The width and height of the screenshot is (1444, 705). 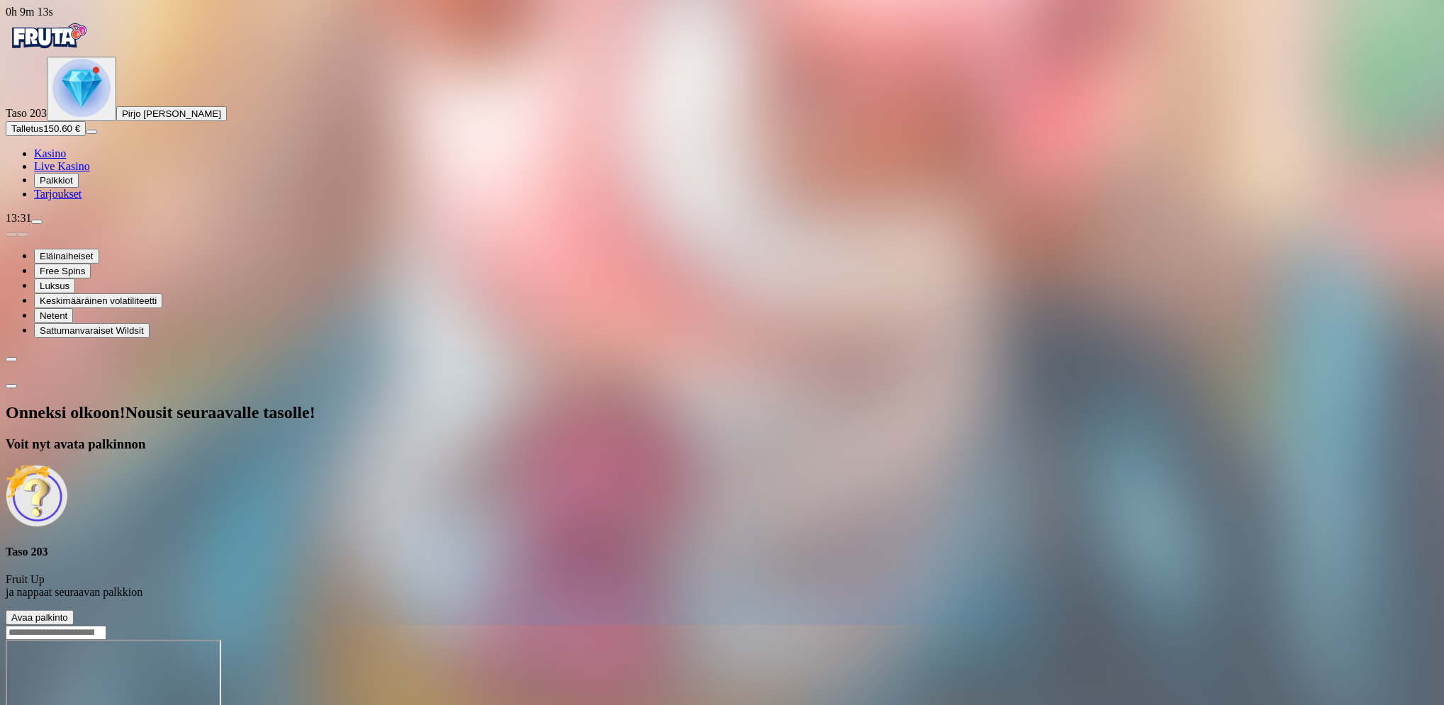 I want to click on nav: Main menu, so click(x=722, y=174).